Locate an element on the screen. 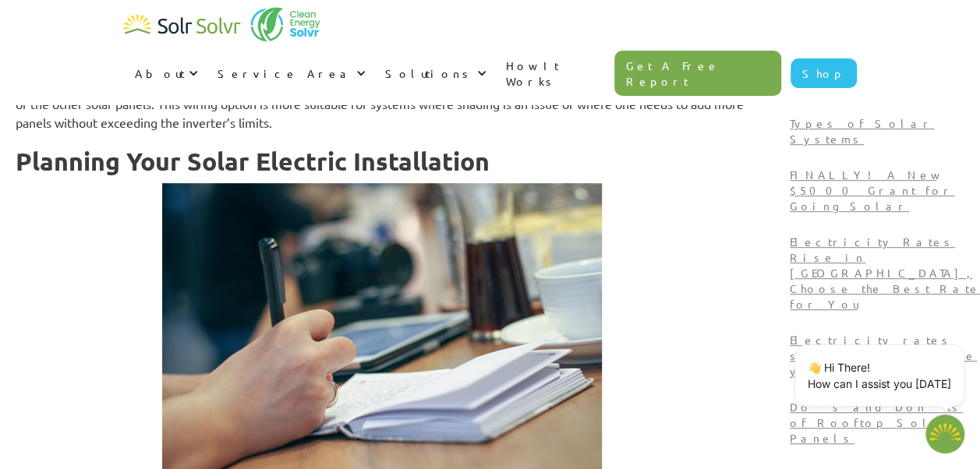 The width and height of the screenshot is (980, 469). a: How It Works is located at coordinates (555, 73).